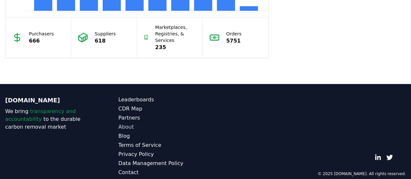  I want to click on p: Purchasers, so click(41, 34).